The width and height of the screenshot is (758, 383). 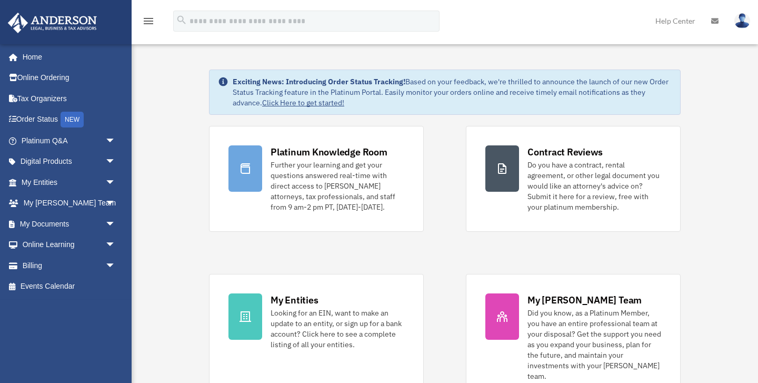 I want to click on div: NEW, so click(x=72, y=120).